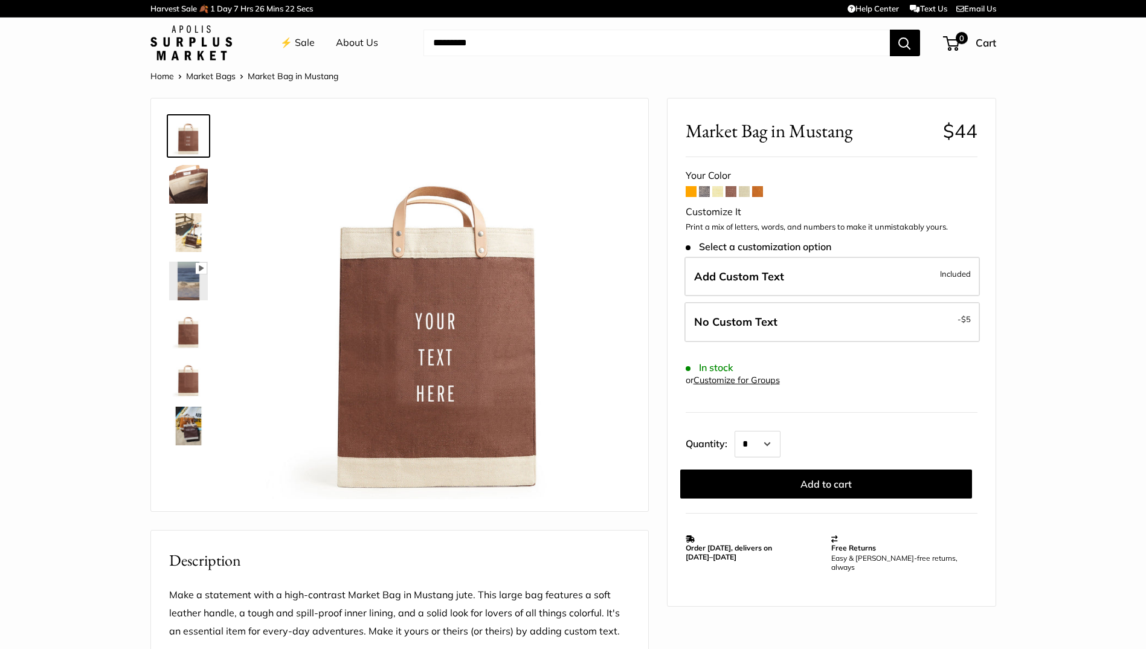 The image size is (1146, 649). I want to click on nav: Breadcrumb, so click(244, 76).